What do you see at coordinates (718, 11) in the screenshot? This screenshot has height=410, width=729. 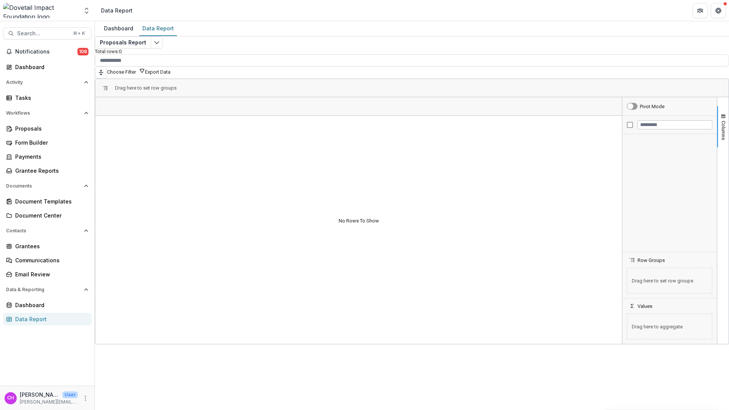 I see `button: Get Help` at bounding box center [718, 11].